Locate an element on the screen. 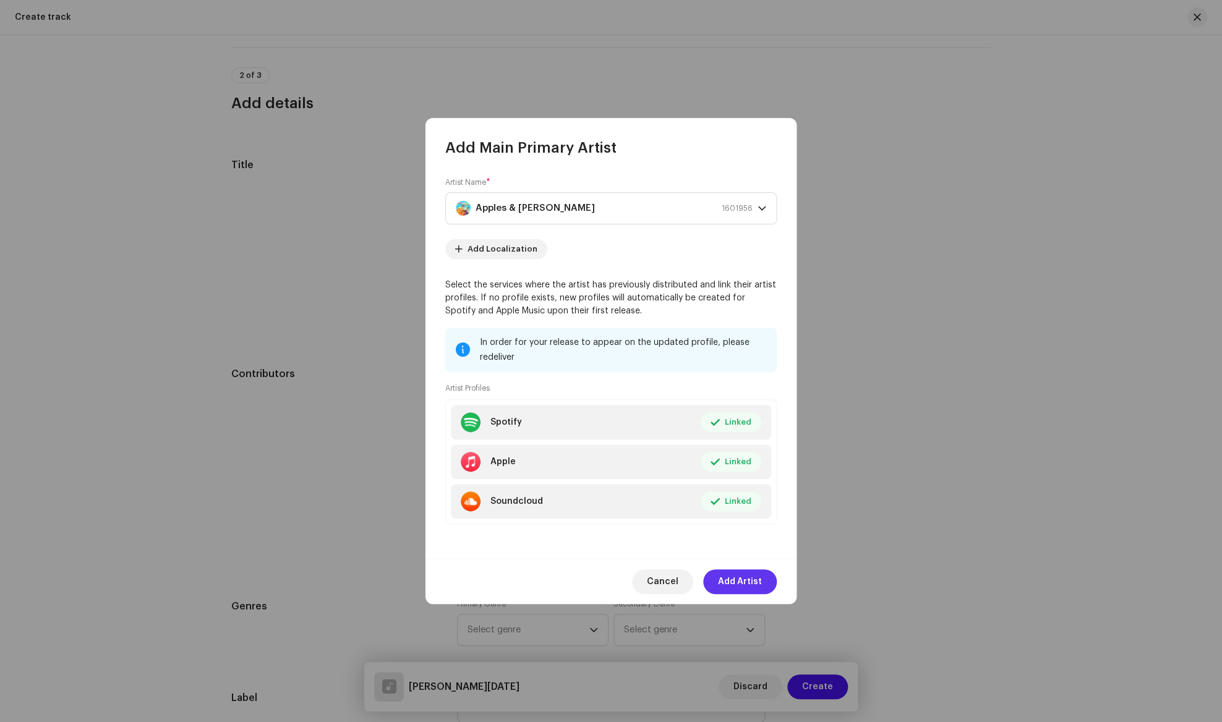 This screenshot has width=1222, height=722. span: Apples & Bananas Bharat is located at coordinates (607, 208).